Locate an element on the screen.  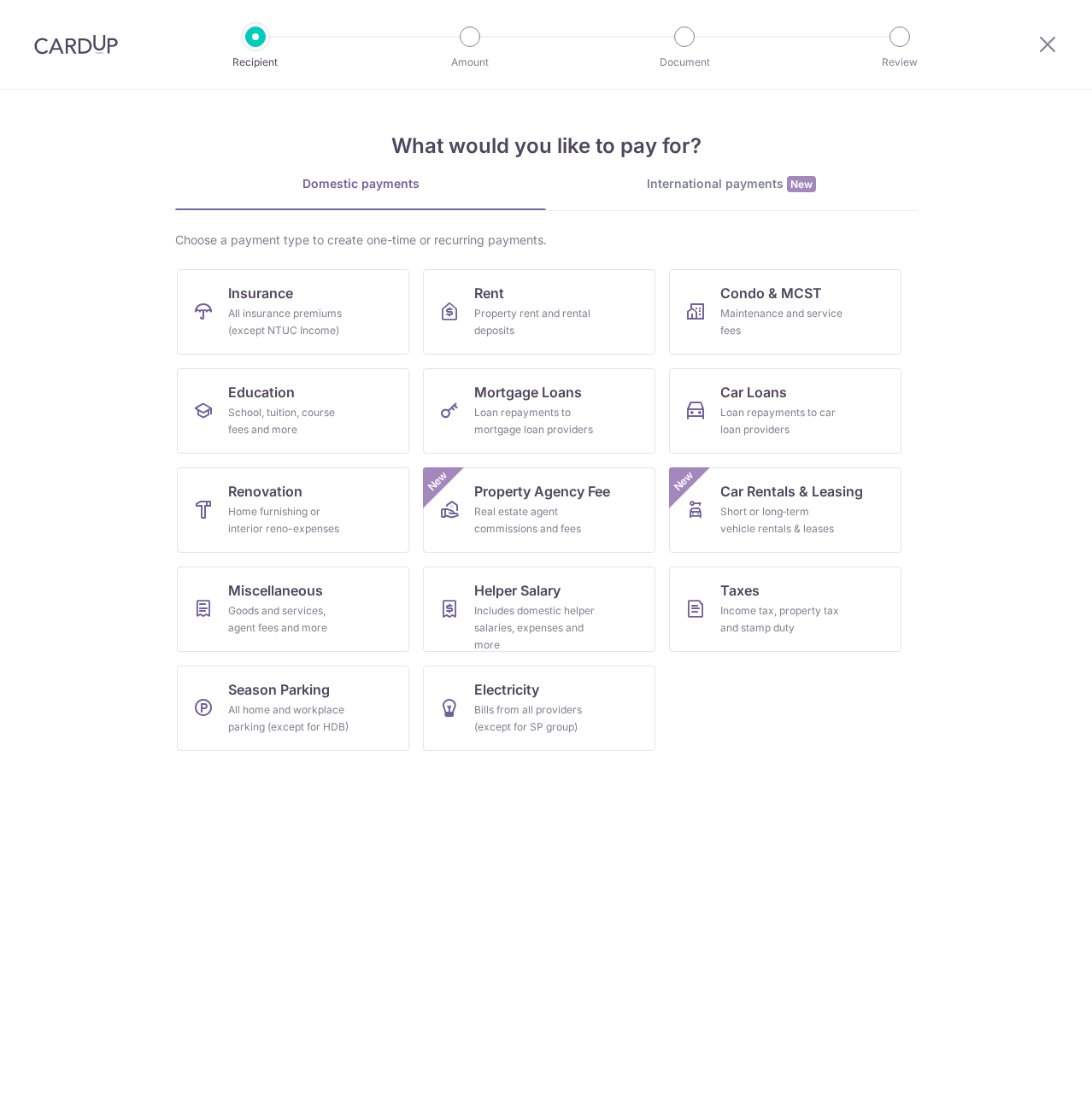
a: RentProperty rent and rental deposits is located at coordinates (539, 312).